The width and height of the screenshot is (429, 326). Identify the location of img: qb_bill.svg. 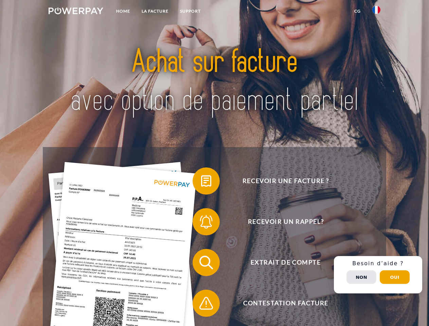
(206, 181).